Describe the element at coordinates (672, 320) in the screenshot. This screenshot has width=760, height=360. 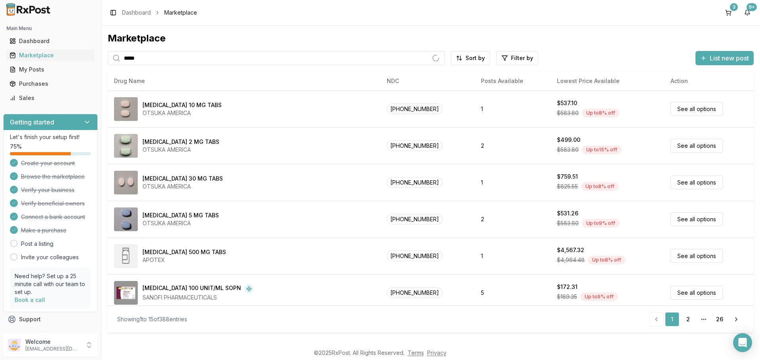
I see `a: 1` at that location.